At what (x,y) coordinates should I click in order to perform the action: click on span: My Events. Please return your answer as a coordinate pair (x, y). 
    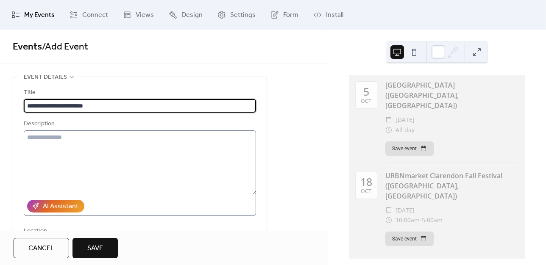
    Looking at the image, I should click on (39, 15).